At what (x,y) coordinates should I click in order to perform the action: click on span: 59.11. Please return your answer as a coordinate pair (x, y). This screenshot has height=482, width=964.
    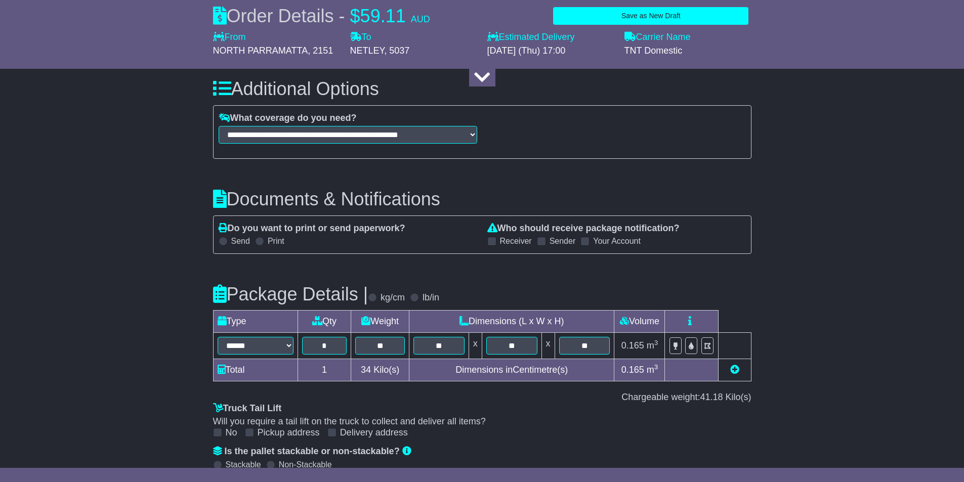
    Looking at the image, I should click on (383, 16).